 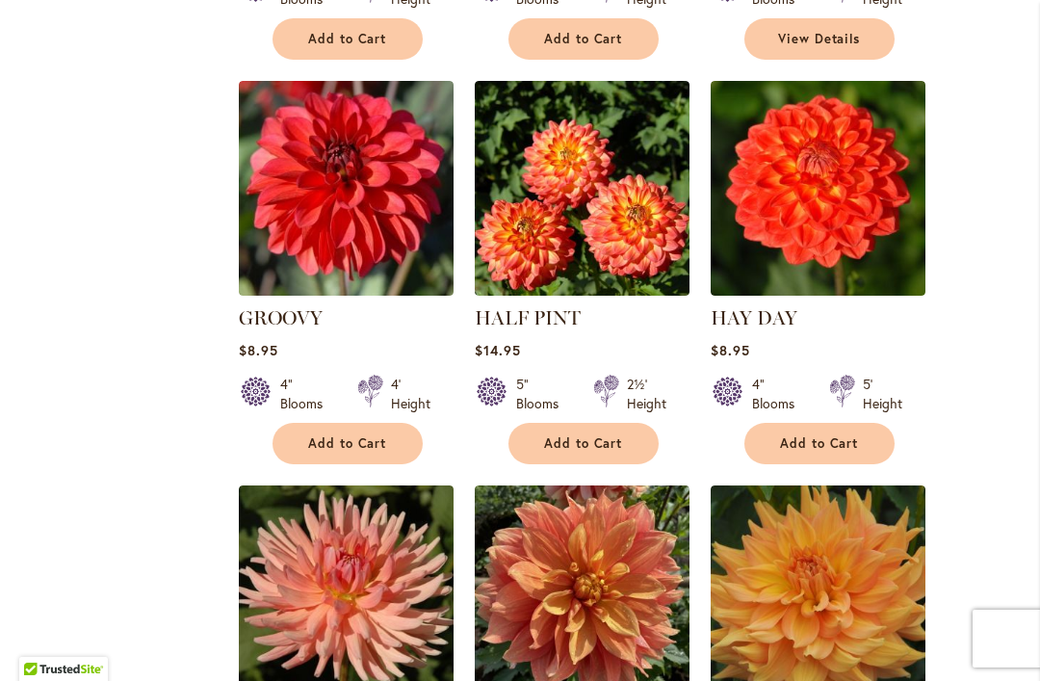 I want to click on div: 5' Height, so click(x=882, y=394).